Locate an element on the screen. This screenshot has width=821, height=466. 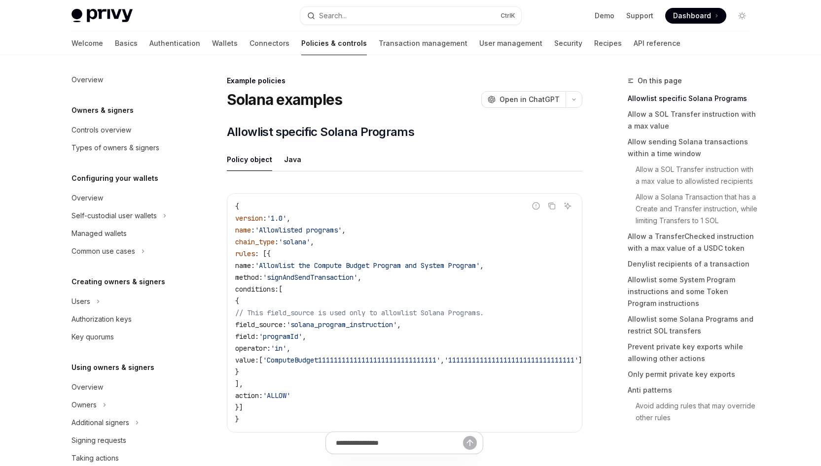
h5: Creating owners & signers is located at coordinates (118, 282).